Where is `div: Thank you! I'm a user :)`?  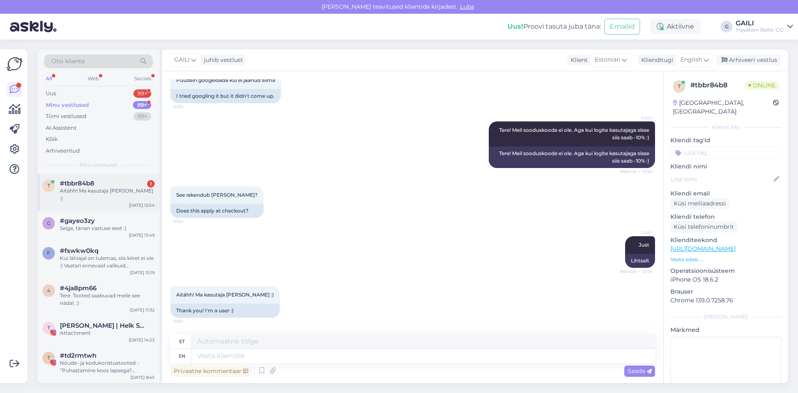 div: Thank you! I'm a user :) is located at coordinates (225, 310).